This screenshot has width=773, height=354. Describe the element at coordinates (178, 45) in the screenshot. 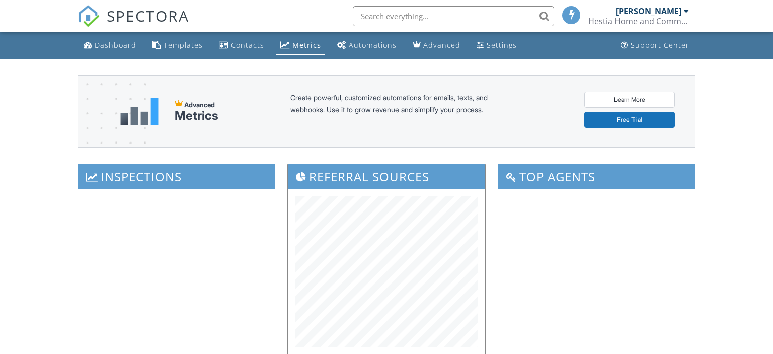

I see `a: Templates` at that location.